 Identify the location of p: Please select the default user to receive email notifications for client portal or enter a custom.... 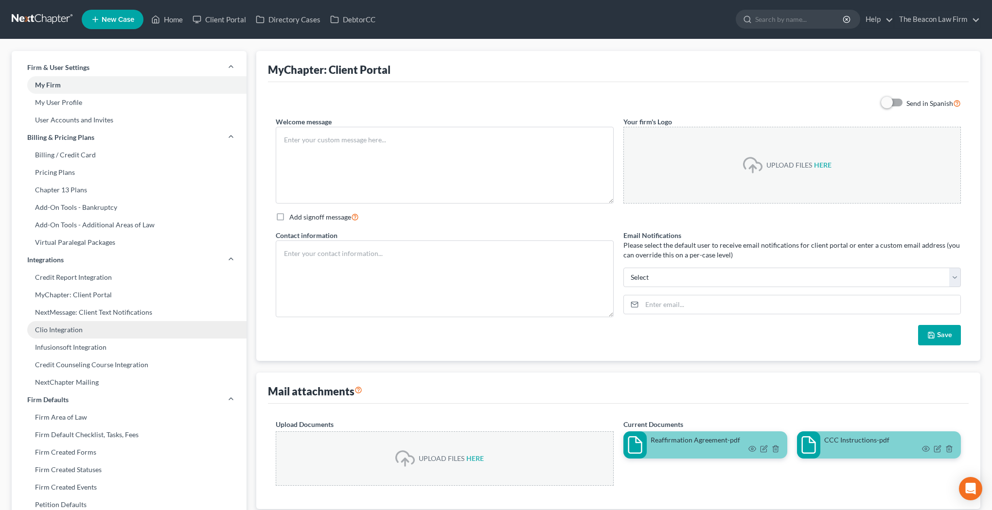
(792, 250).